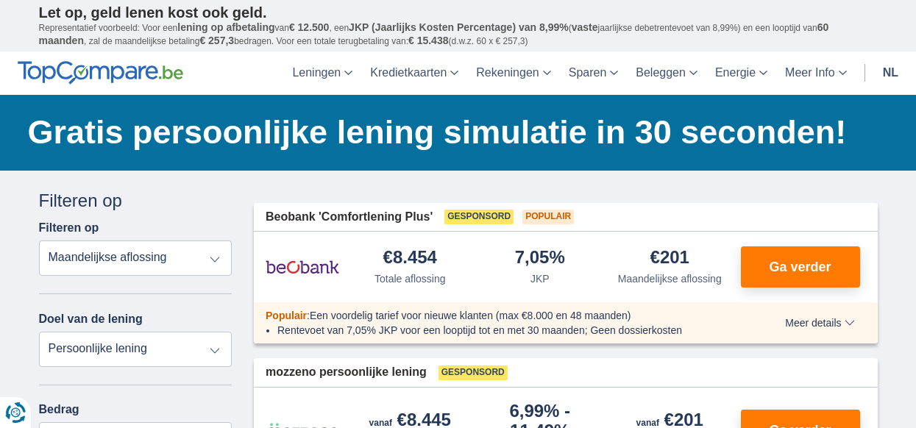  What do you see at coordinates (470, 316) in the screenshot?
I see `span: Een voordelig tarief voor nieuwe klanten (max €8.000 en 48 maanden)` at bounding box center [470, 316].